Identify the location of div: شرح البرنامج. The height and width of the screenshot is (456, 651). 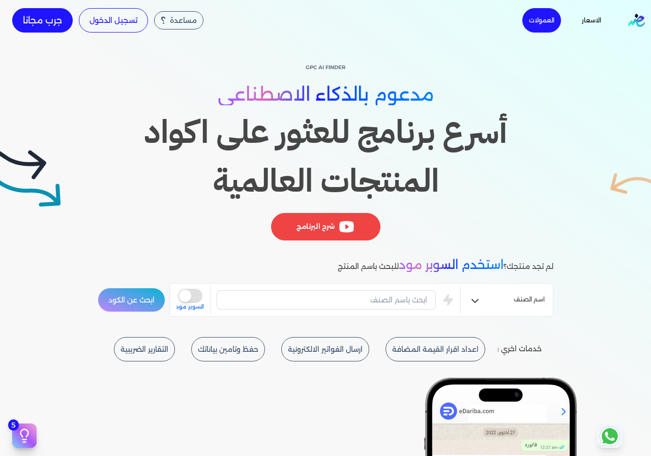
(325, 227).